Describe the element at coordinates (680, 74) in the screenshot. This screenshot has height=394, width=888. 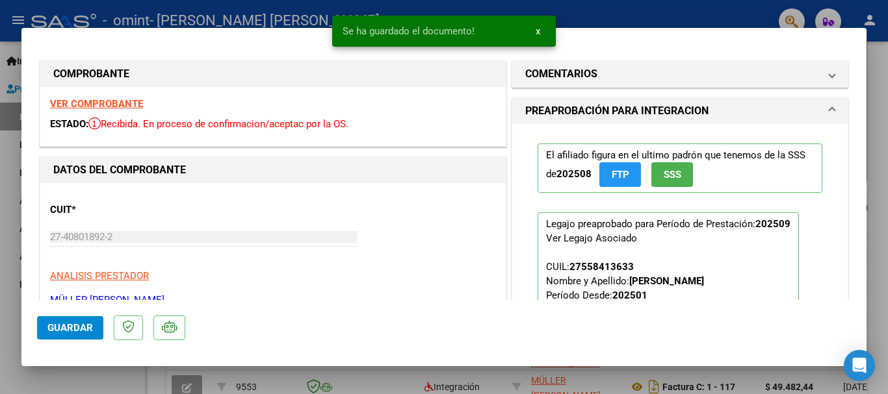
I see `mat-expansion-panel-header: COMENTARIOS` at that location.